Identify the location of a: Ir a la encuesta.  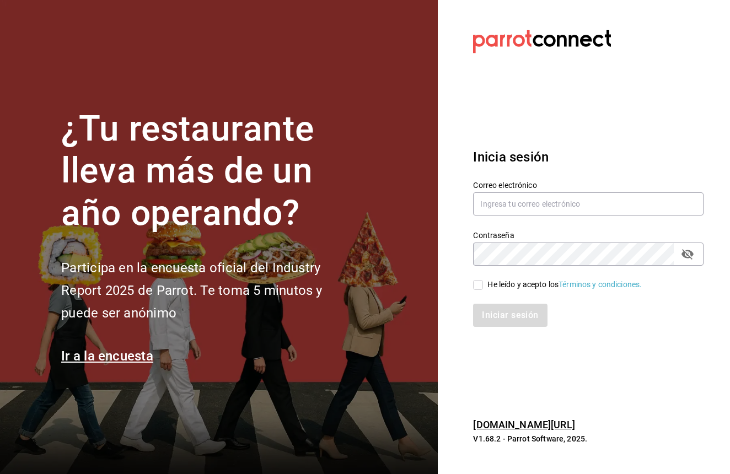
(107, 356).